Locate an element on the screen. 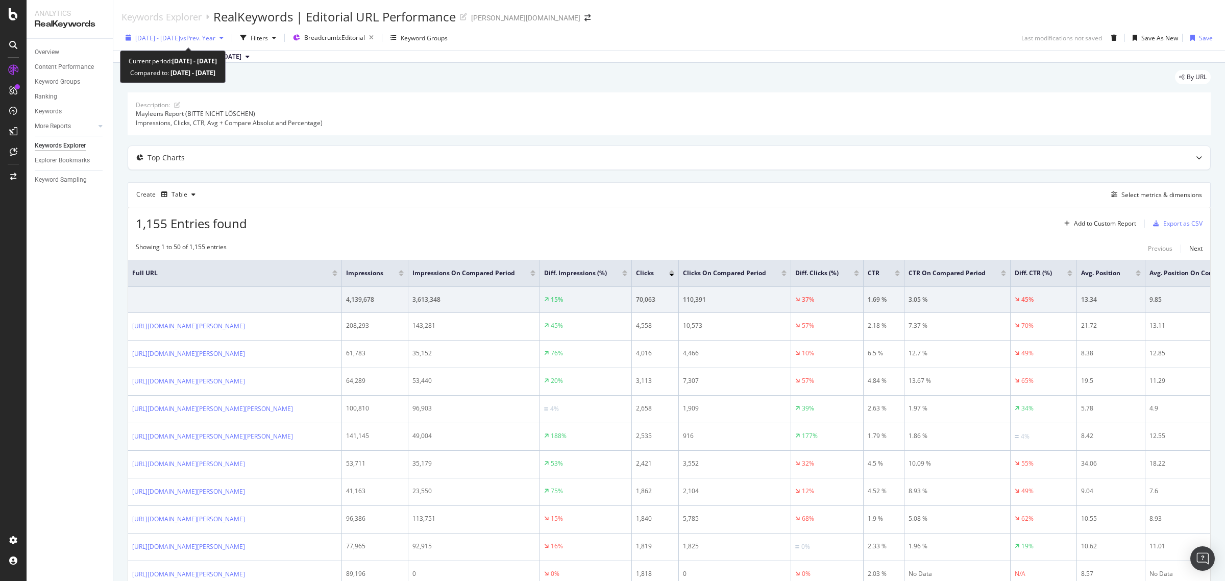  div: 2,658 is located at coordinates (655, 408).